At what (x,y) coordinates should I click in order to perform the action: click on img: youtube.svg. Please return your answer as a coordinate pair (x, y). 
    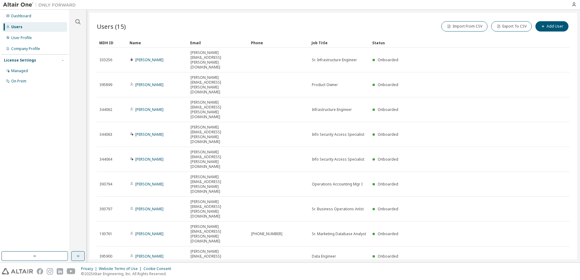
    Looking at the image, I should click on (71, 271).